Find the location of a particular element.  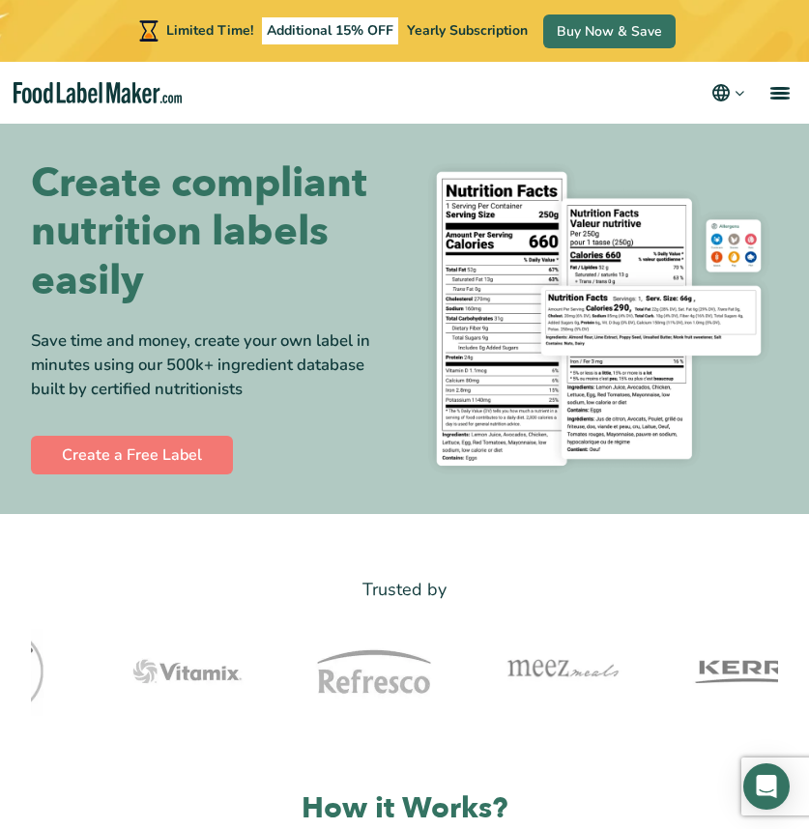

a: menu is located at coordinates (778, 93).